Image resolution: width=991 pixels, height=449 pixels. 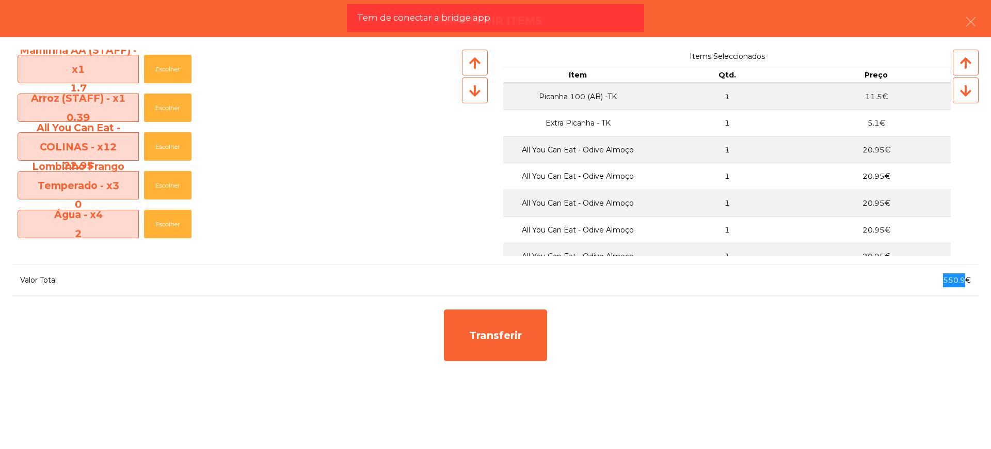 What do you see at coordinates (38, 280) in the screenshot?
I see `span: Valor Total` at bounding box center [38, 280].